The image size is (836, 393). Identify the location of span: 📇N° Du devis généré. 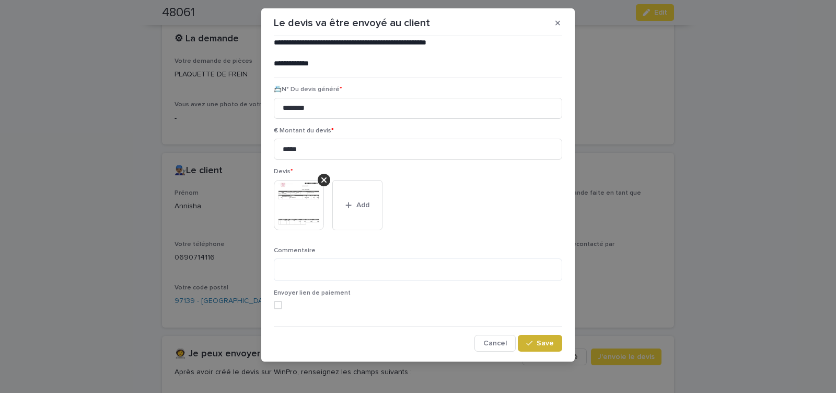
(308, 89).